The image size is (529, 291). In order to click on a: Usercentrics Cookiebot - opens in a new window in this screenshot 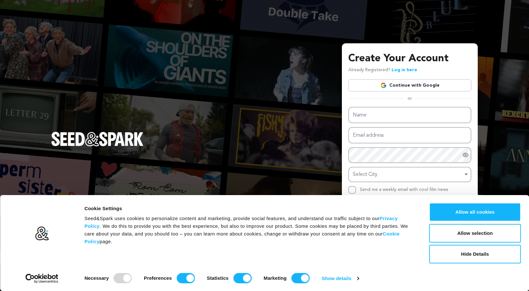, I will do `click(42, 278)`.